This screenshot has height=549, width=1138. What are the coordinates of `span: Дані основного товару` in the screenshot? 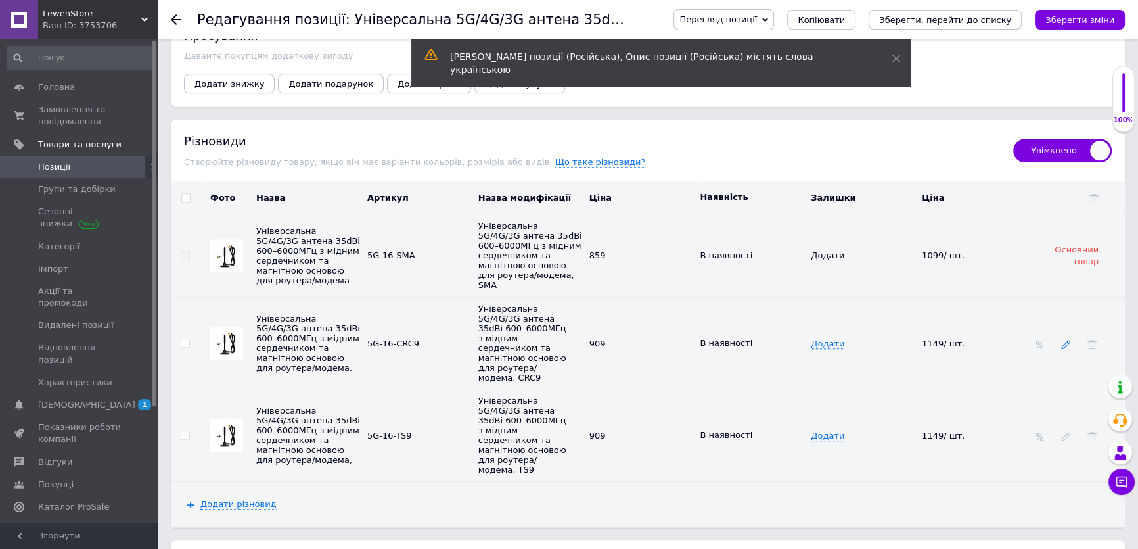 It's located at (828, 255).